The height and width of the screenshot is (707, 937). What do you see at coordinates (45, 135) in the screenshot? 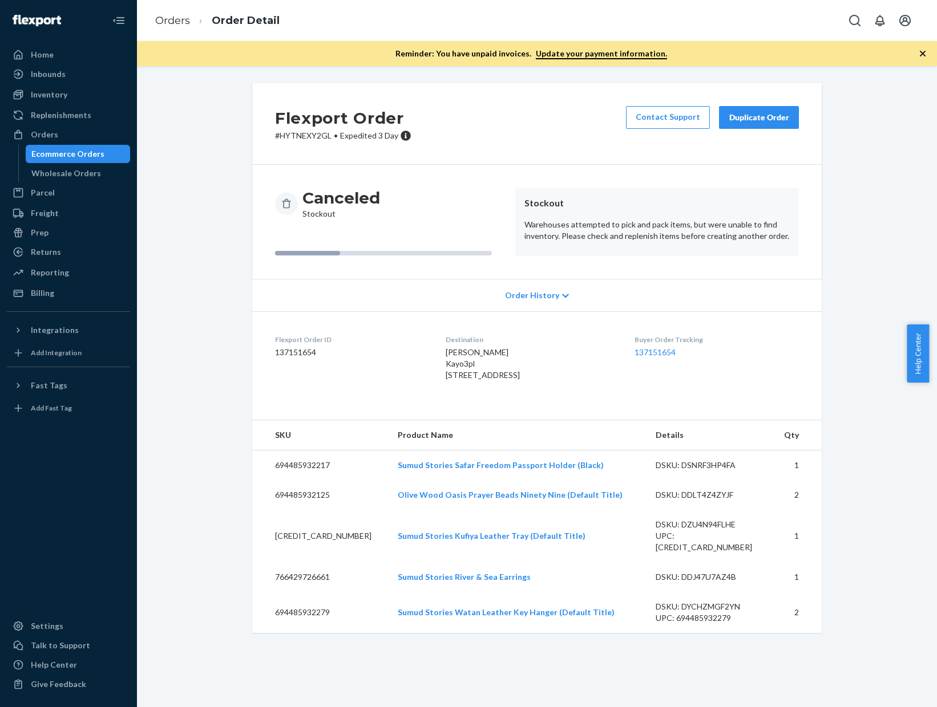
I see `div: Orders` at bounding box center [45, 135].